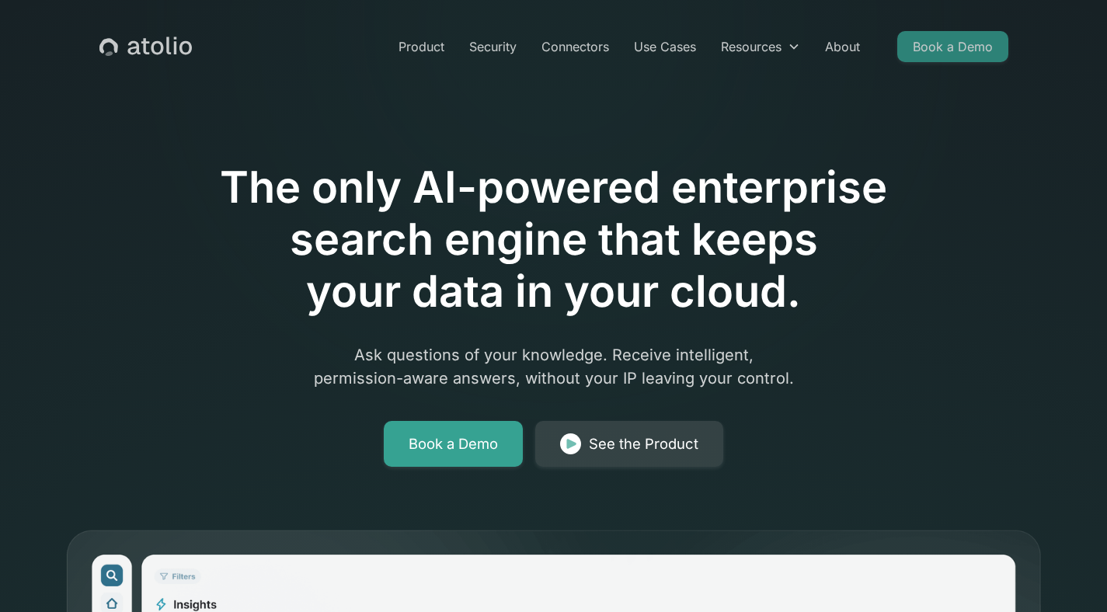  What do you see at coordinates (842, 47) in the screenshot?
I see `a: About` at bounding box center [842, 47].